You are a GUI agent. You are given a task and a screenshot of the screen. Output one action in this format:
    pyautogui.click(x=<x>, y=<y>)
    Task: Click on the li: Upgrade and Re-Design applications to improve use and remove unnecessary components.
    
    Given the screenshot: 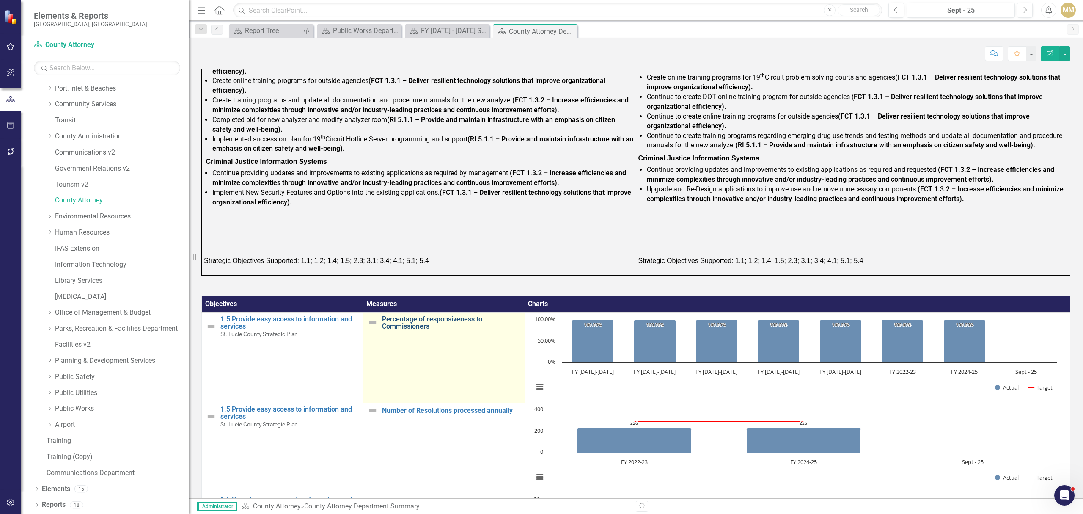 What is the action you would take?
    pyautogui.click(x=858, y=194)
    